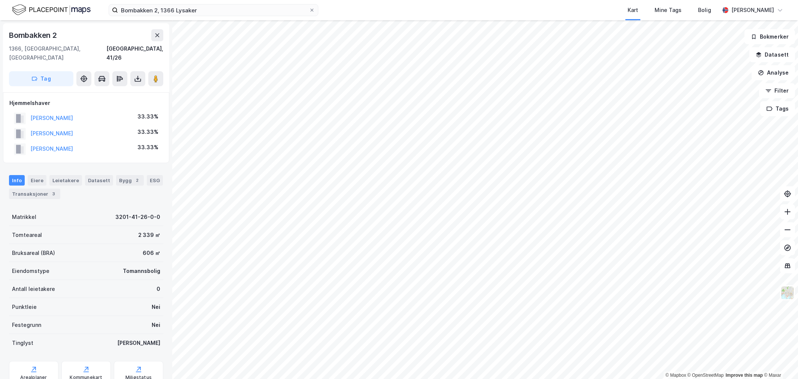 This screenshot has width=798, height=379. I want to click on div: 2, so click(137, 180).